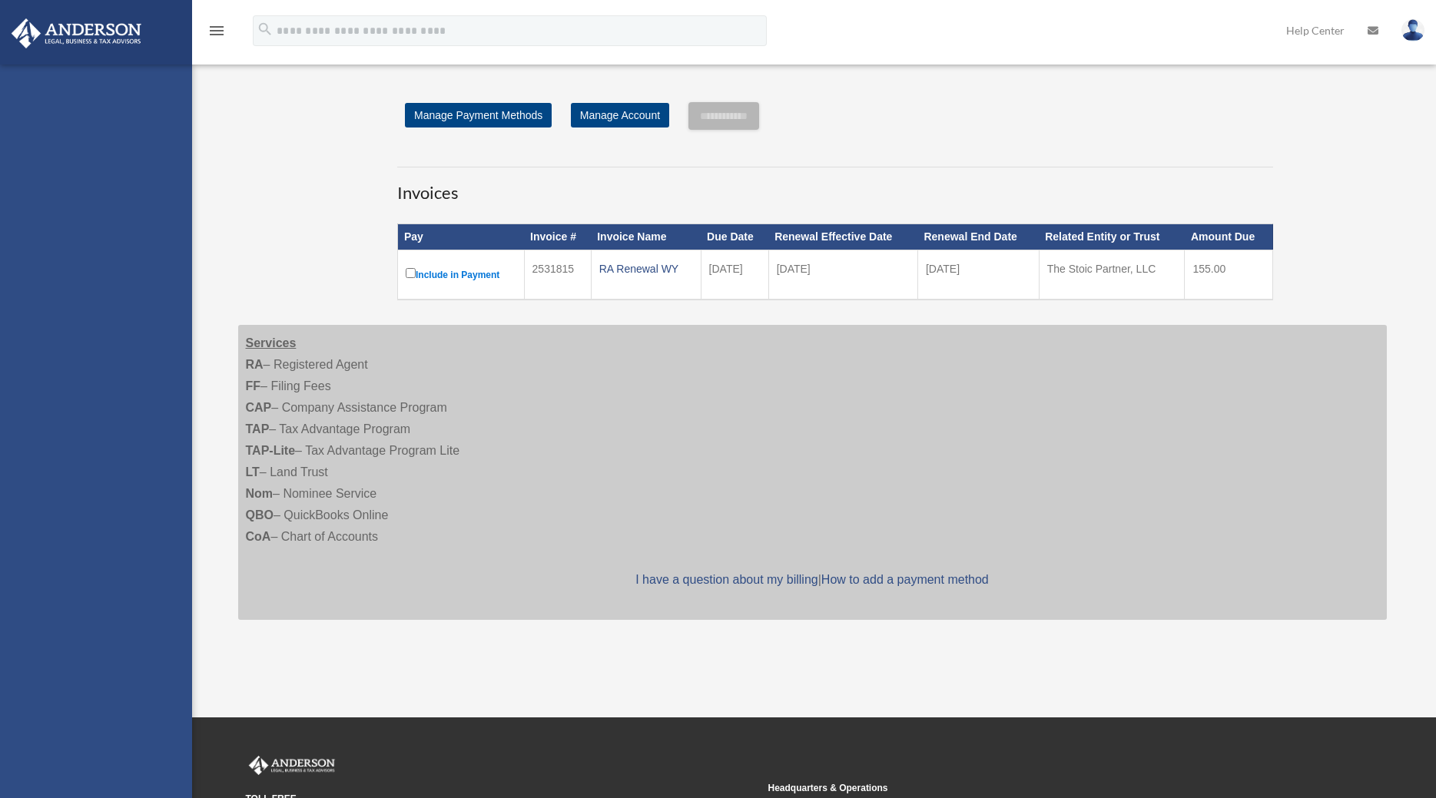 The image size is (1436, 798). Describe the element at coordinates (1024, 788) in the screenshot. I see `small: Headquarters & Operations` at that location.